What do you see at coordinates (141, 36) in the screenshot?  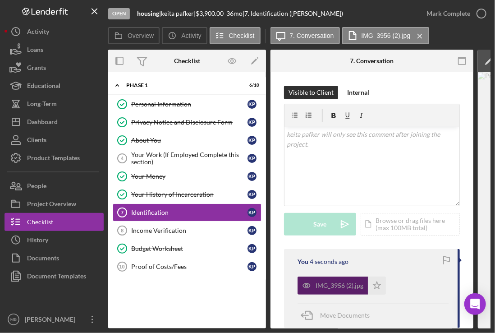 I see `label: Overview` at bounding box center [141, 36].